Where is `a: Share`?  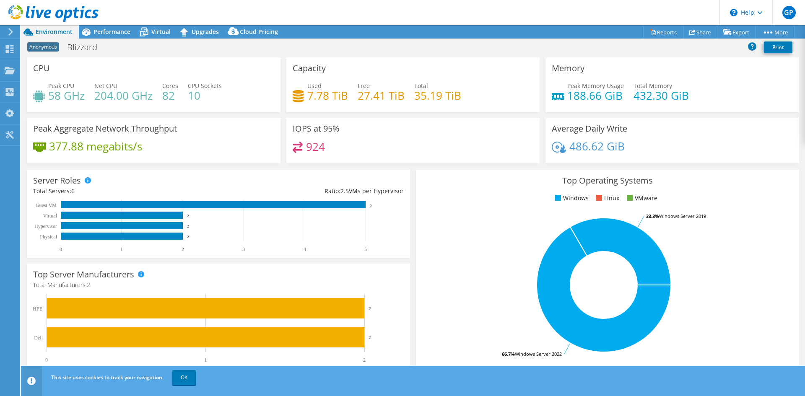
a: Share is located at coordinates (701, 32).